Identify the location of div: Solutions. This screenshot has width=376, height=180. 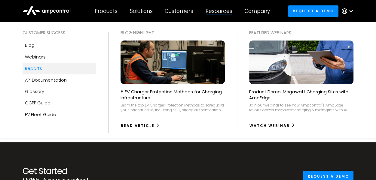
(141, 11).